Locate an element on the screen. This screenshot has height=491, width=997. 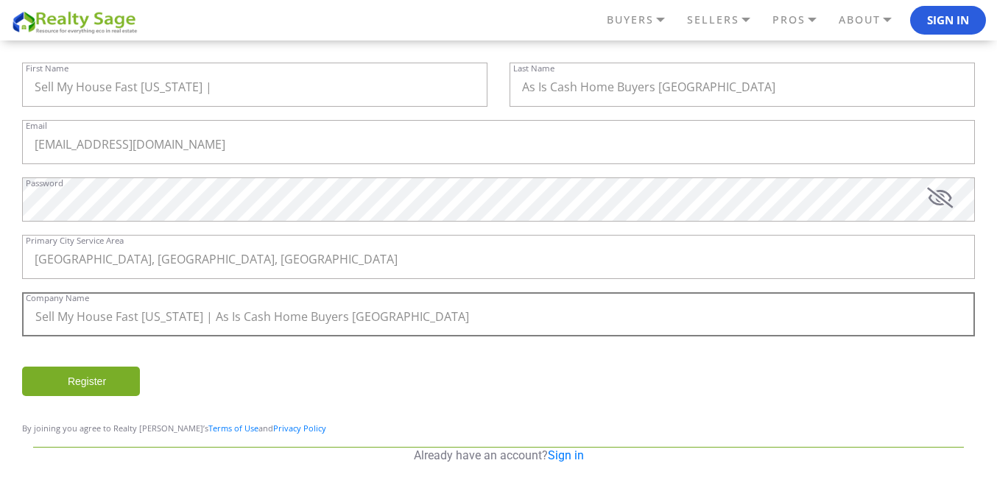
label: Company Name is located at coordinates (57, 298).